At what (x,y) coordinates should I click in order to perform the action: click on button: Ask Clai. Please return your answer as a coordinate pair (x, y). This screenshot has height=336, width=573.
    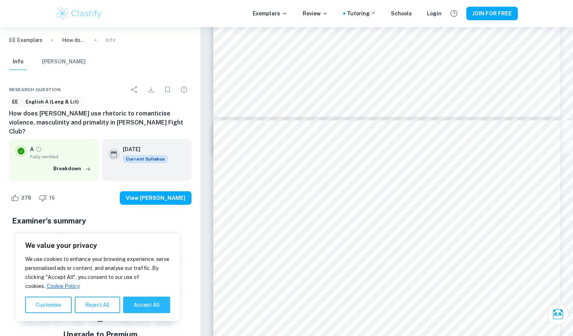
    Looking at the image, I should click on (558, 315).